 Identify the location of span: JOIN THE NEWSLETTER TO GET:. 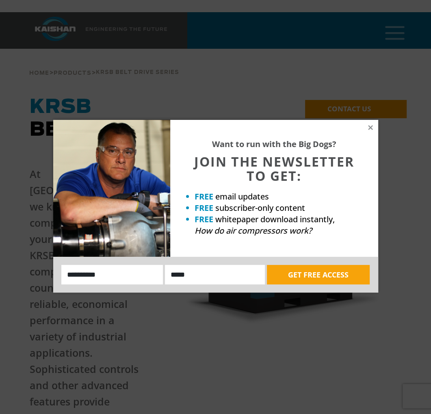
(274, 169).